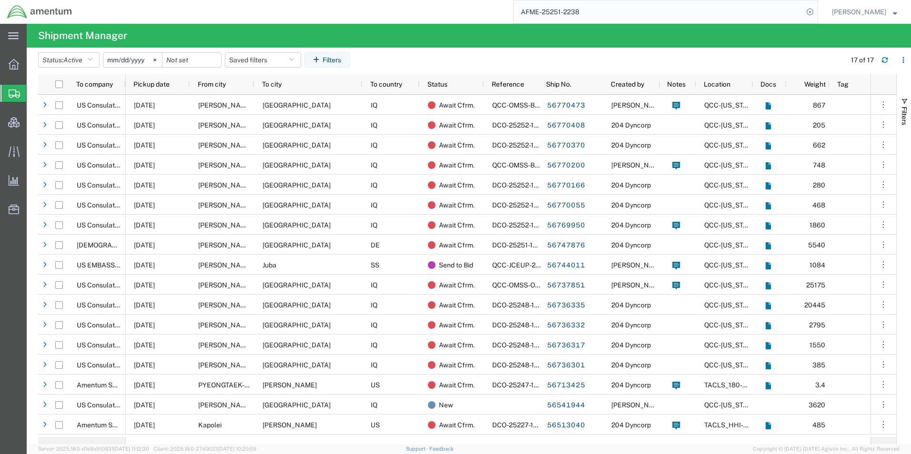 The height and width of the screenshot is (454, 911). What do you see at coordinates (524, 325) in the screenshot?
I see `span: DCO-25248-167840` at bounding box center [524, 325].